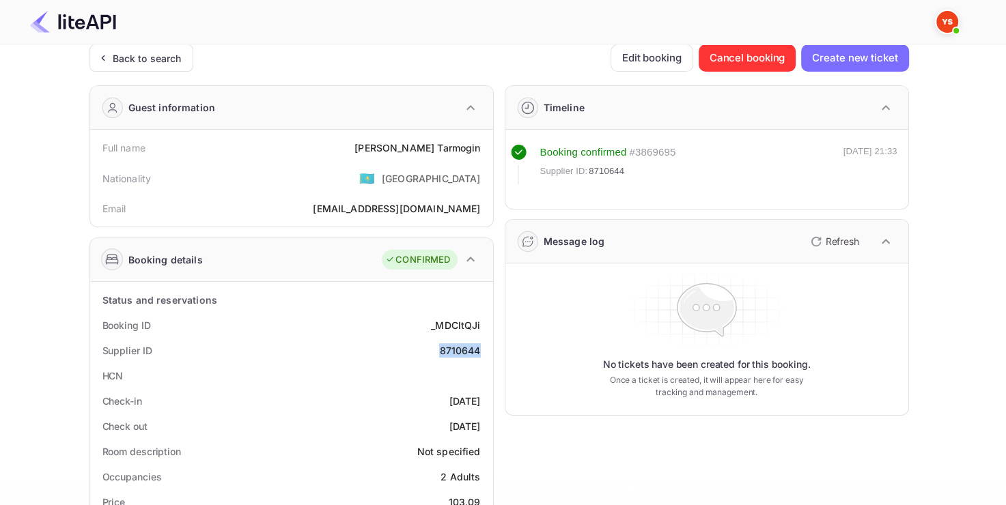  Describe the element at coordinates (417, 260) in the screenshot. I see `div: CONFIRMED` at that location.